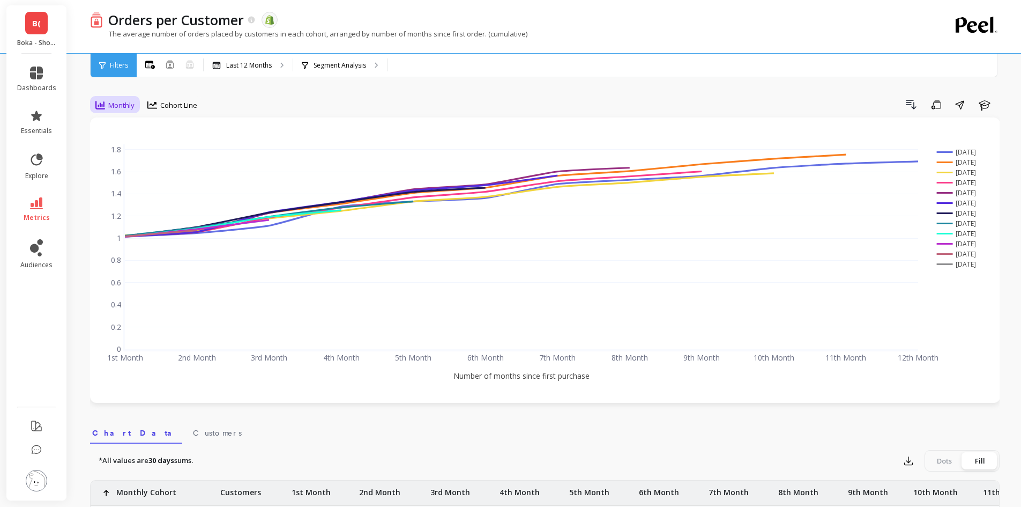  Describe the element at coordinates (119, 65) in the screenshot. I see `span: Filters` at that location.